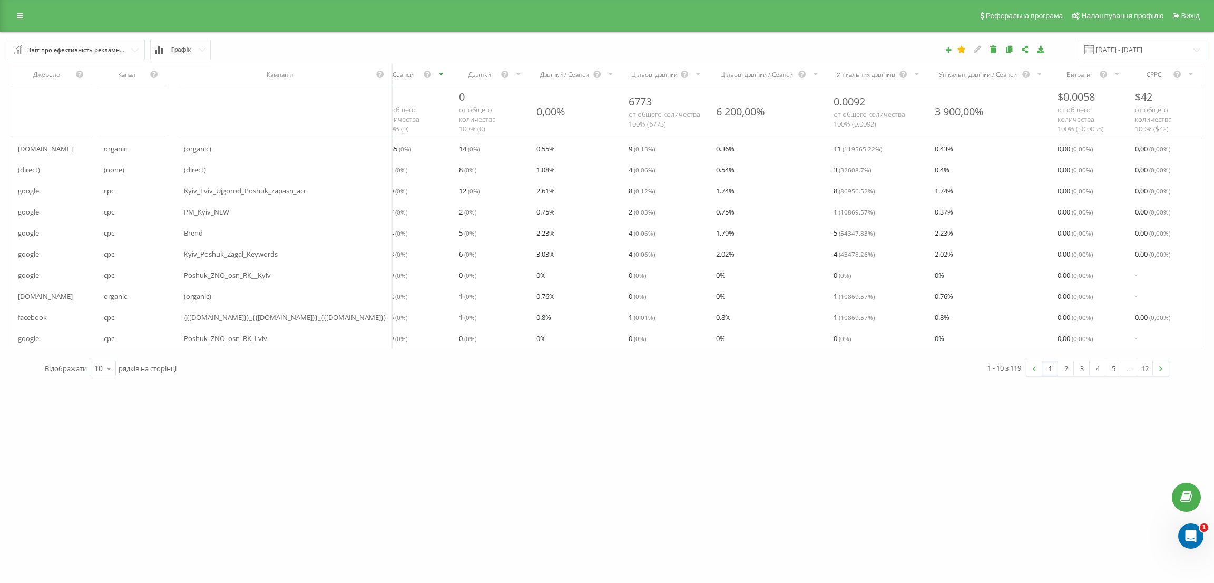 This screenshot has width=1214, height=583. I want to click on span: 2.02 %, so click(725, 254).